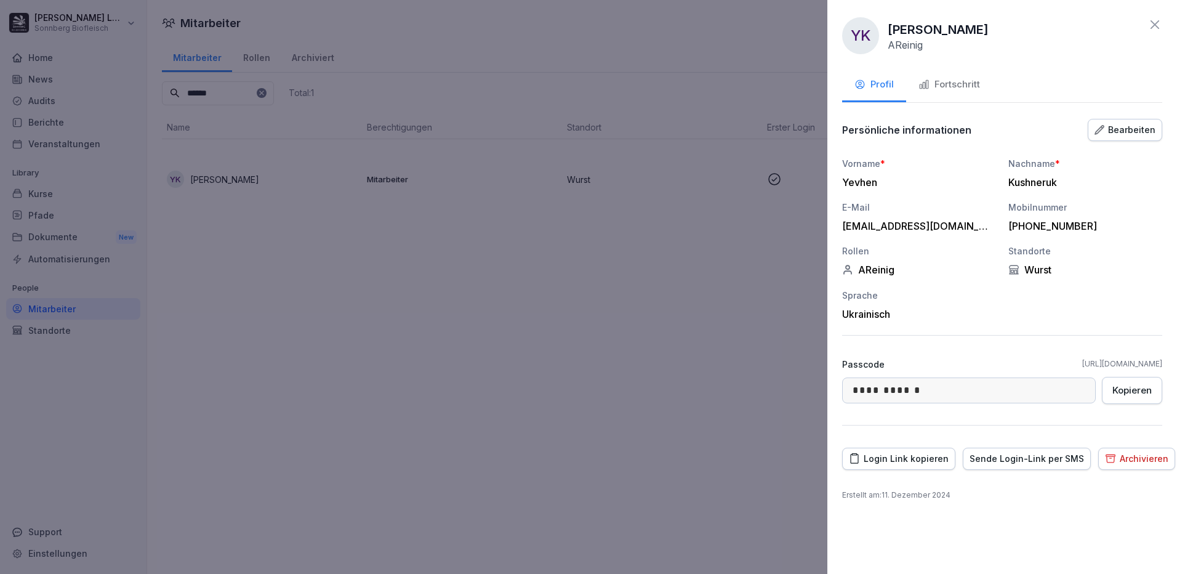 This screenshot has height=574, width=1177. What do you see at coordinates (861, 36) in the screenshot?
I see `div: YK` at bounding box center [861, 36].